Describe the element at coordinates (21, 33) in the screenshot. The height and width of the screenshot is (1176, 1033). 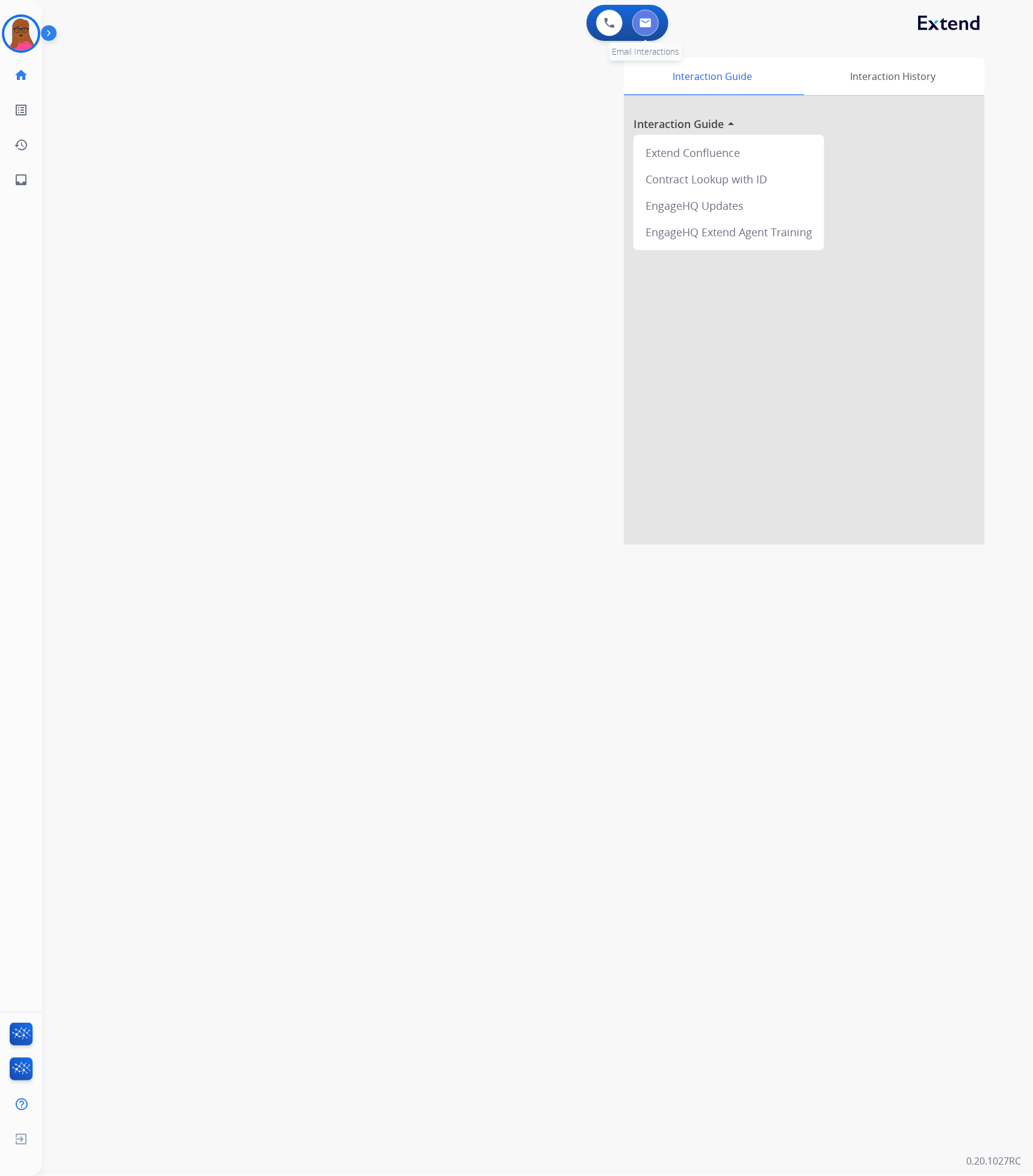
I see `img: avatar` at that location.